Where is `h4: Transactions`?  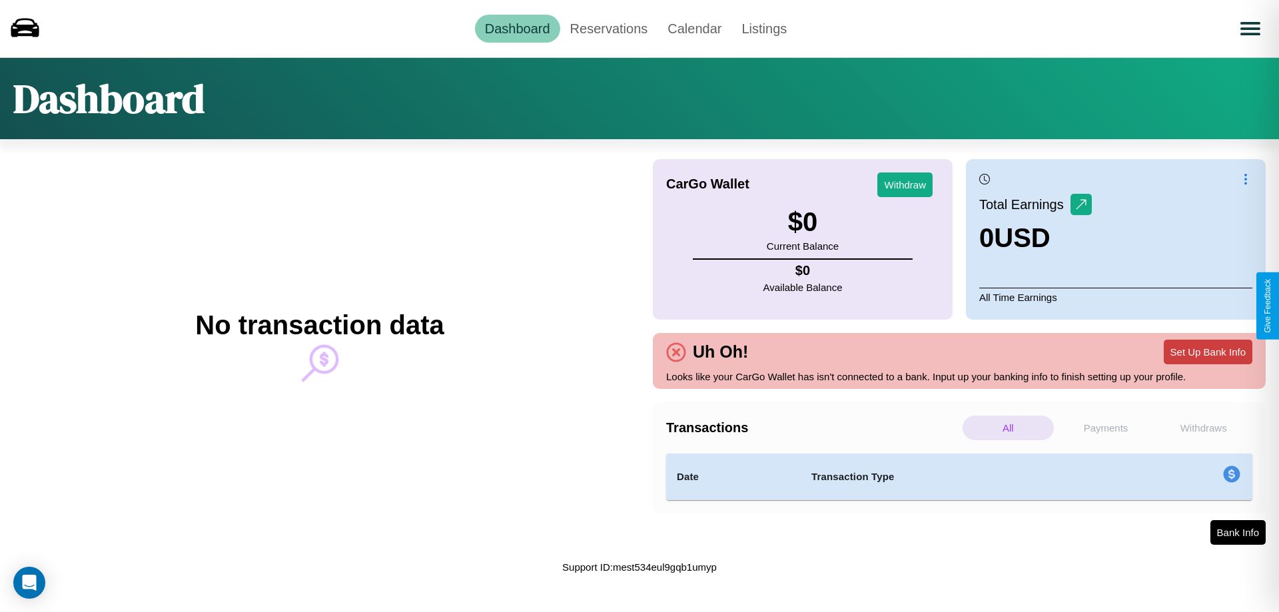
h4: Transactions is located at coordinates (813, 428).